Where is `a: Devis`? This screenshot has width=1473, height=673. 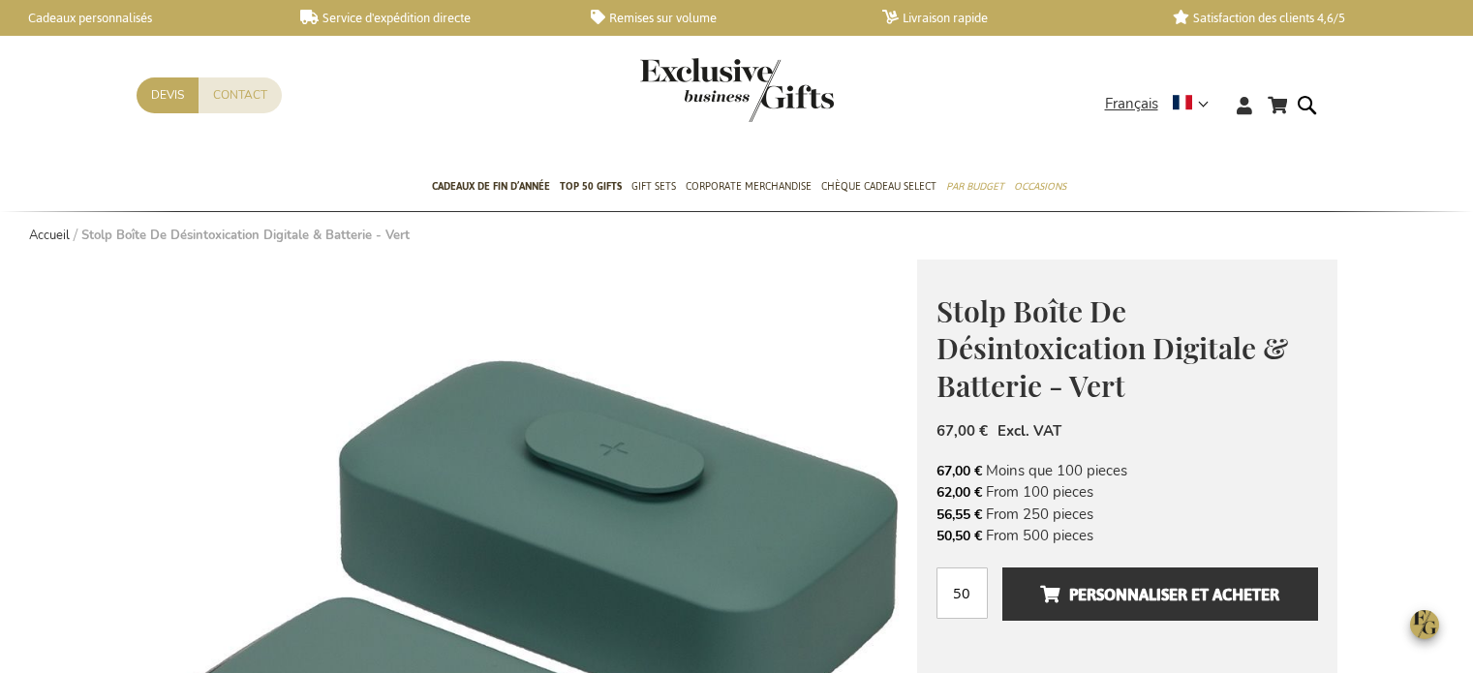
a: Devis is located at coordinates (168, 95).